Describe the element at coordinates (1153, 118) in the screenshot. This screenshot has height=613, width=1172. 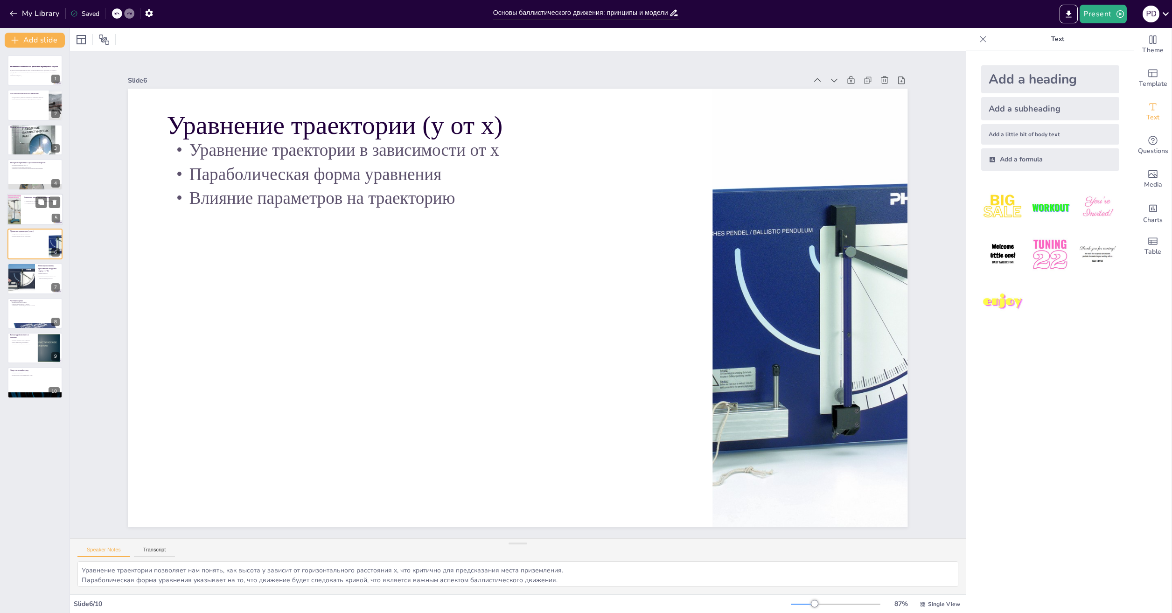
I see `span: Text` at that location.